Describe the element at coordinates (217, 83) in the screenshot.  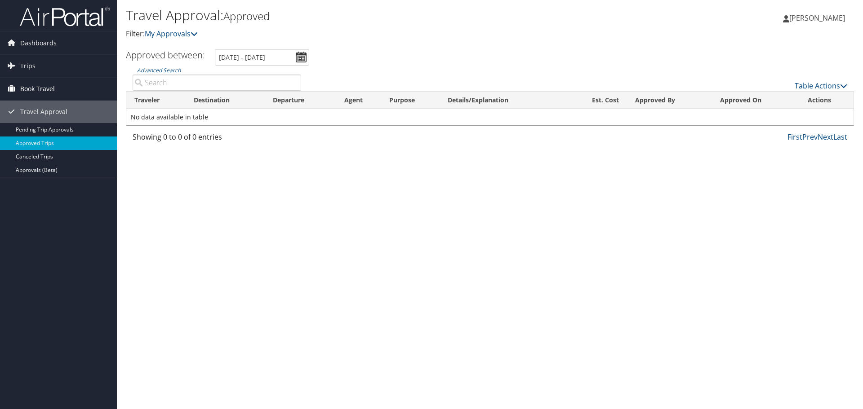
I see `input: Advanced Search` at that location.